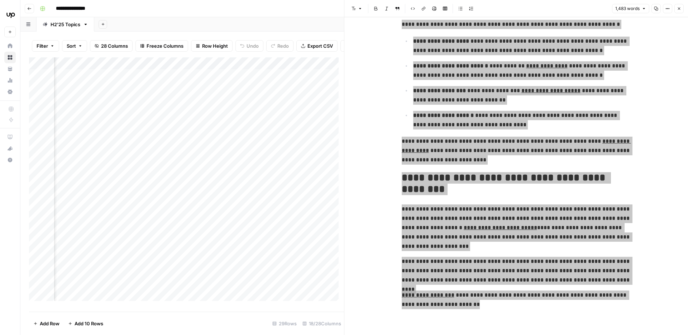 Image resolution: width=688 pixels, height=335 pixels. What do you see at coordinates (42, 46) in the screenshot?
I see `span: Filter` at bounding box center [42, 46].